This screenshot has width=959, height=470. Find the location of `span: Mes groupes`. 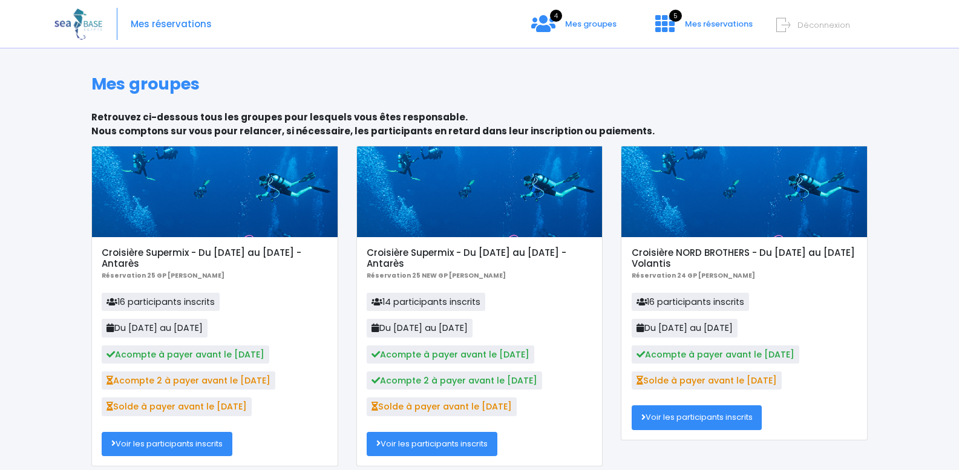

span: Mes groupes is located at coordinates (590, 24).